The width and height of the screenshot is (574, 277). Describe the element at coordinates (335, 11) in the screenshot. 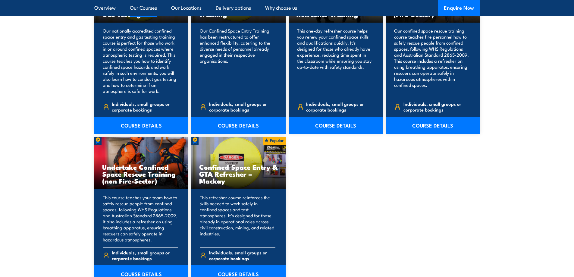

I see `h3: Confined Space Entry Refresher Training` at that location.